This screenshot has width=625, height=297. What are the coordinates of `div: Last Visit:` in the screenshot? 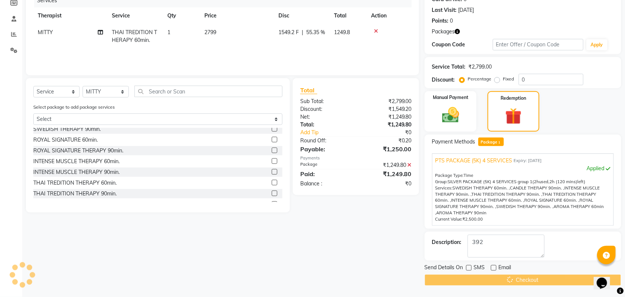 It's located at (444, 10).